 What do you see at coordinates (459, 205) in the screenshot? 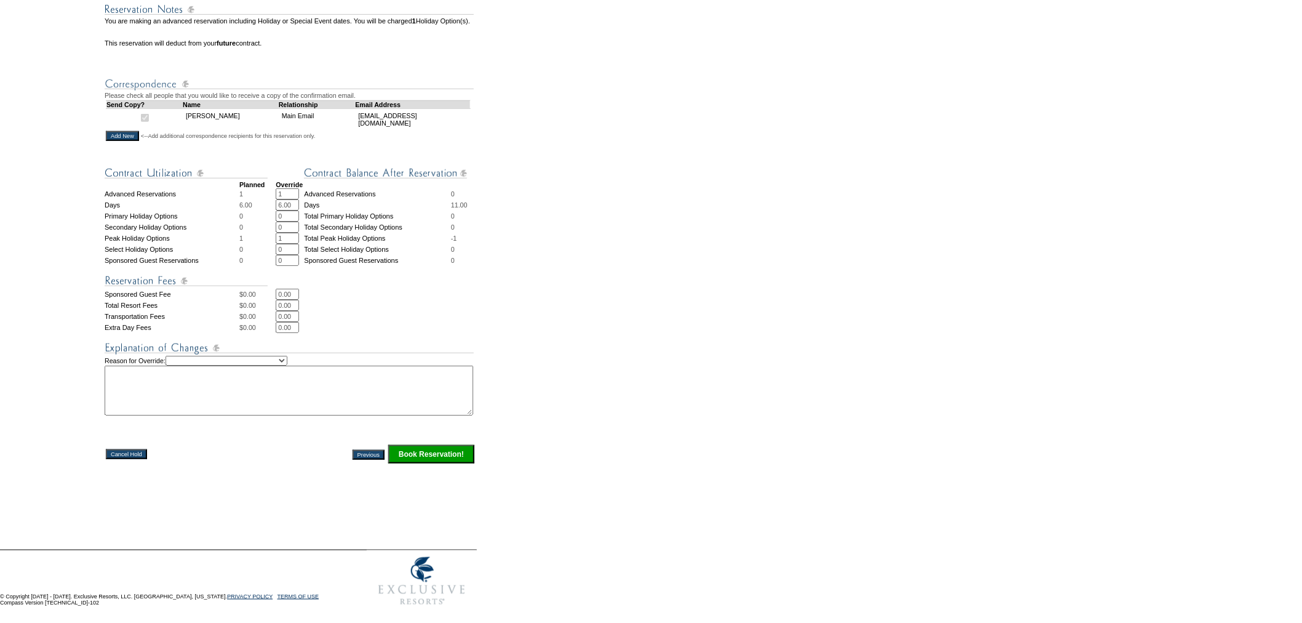
I see `span: 11.00` at bounding box center [459, 205].